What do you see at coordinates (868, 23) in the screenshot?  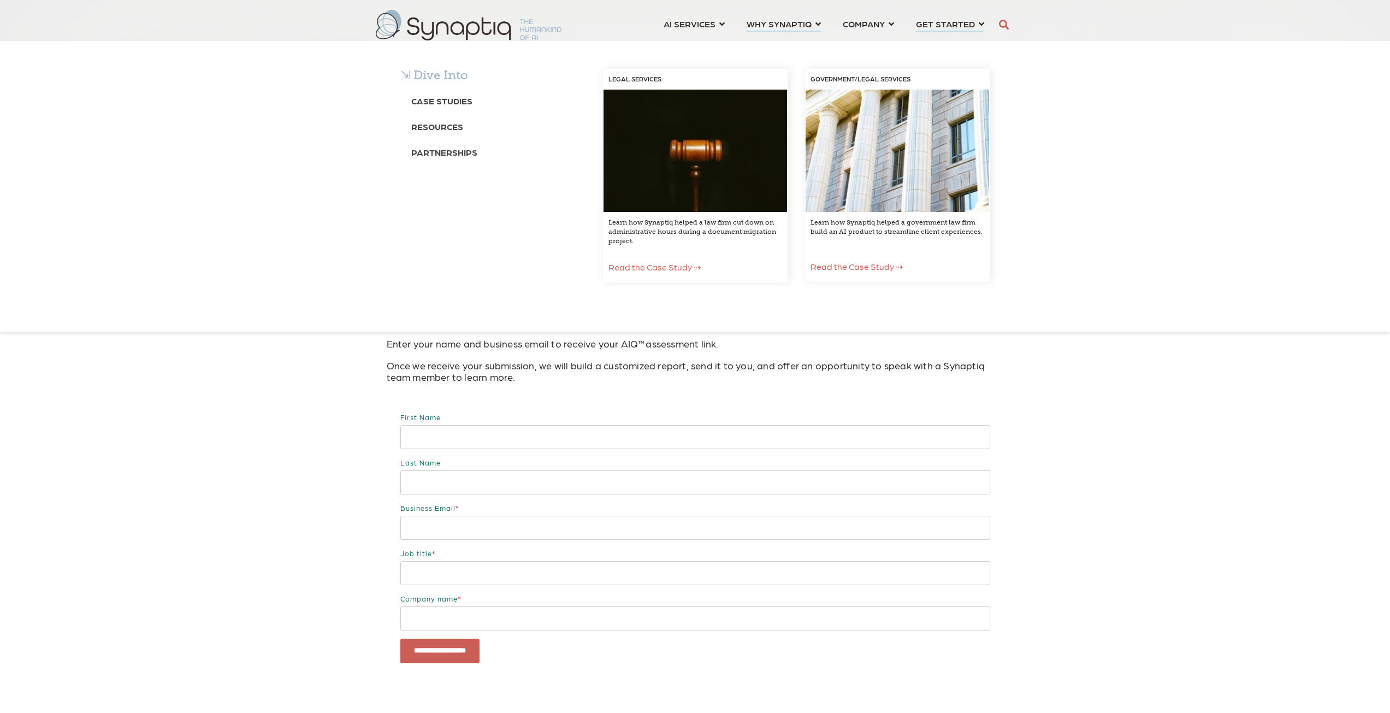 I see `a: COMPANY` at bounding box center [868, 23].